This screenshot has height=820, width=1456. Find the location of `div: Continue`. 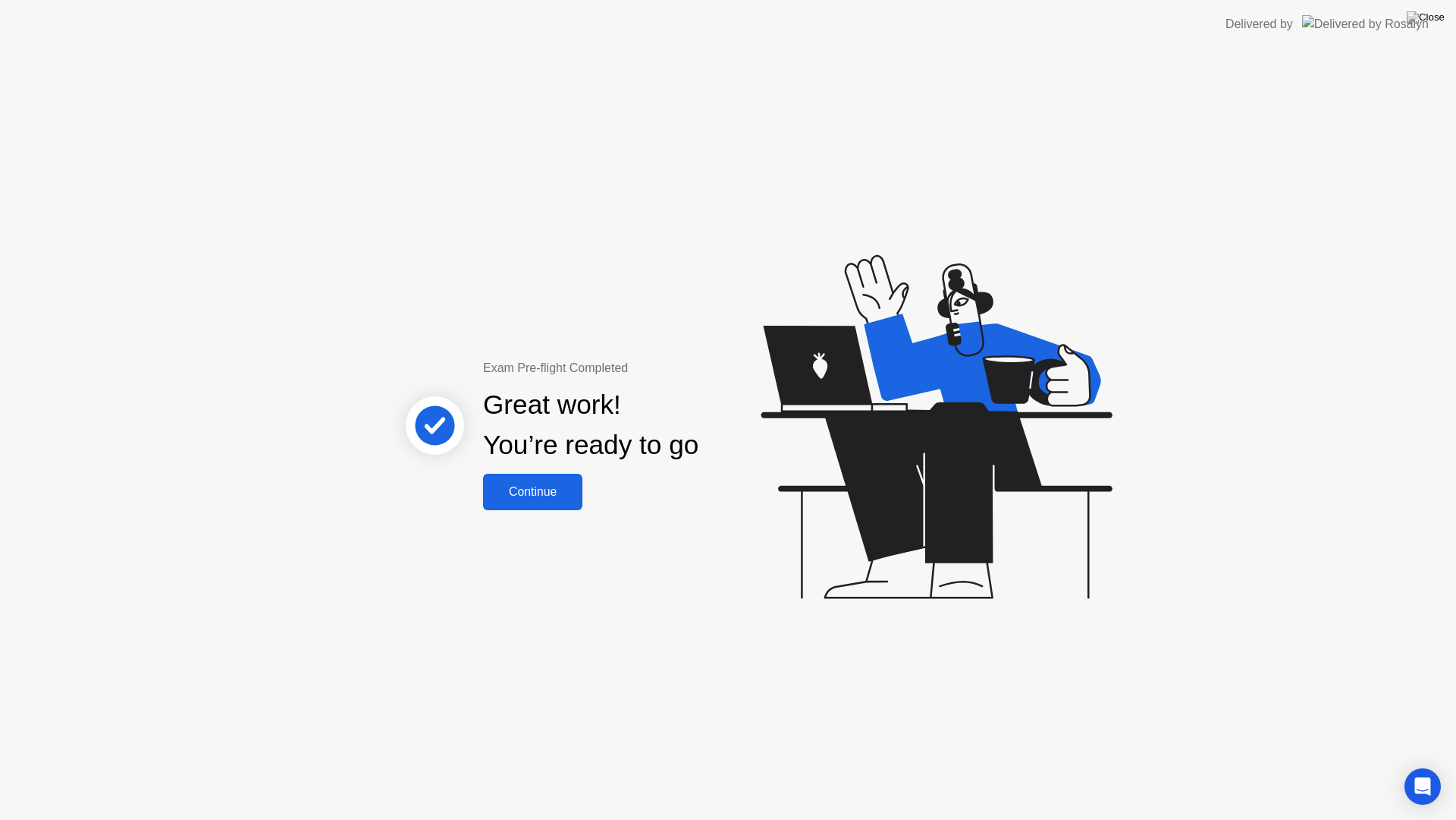

div: Continue is located at coordinates (532, 491).